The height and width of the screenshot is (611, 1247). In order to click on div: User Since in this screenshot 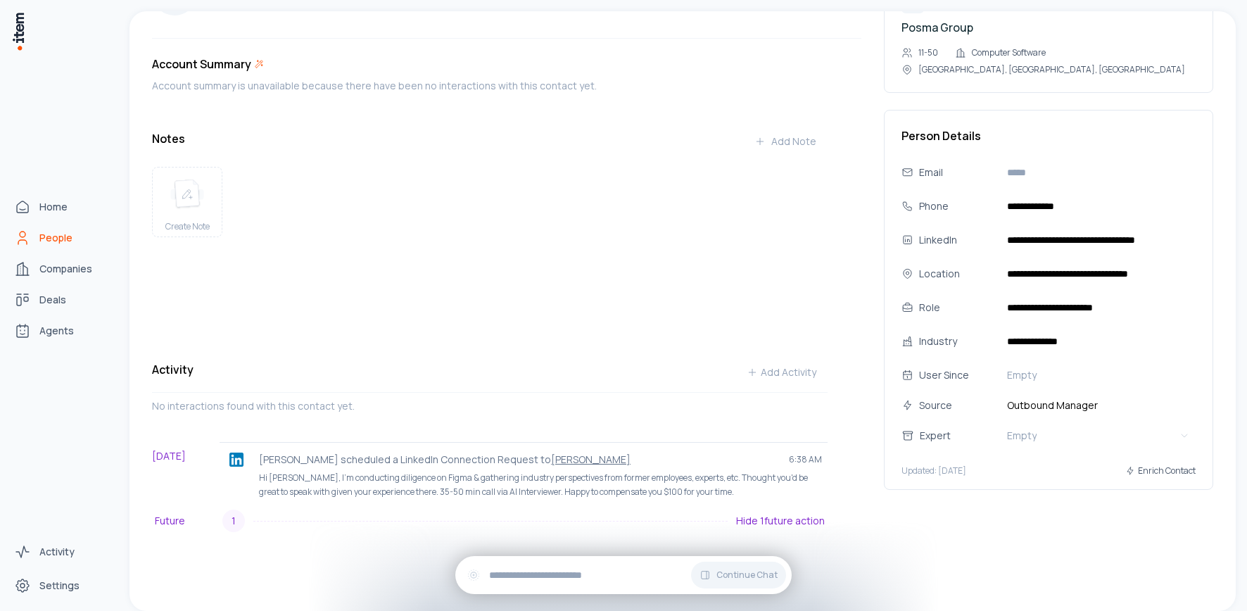, I will do `click(957, 375)`.